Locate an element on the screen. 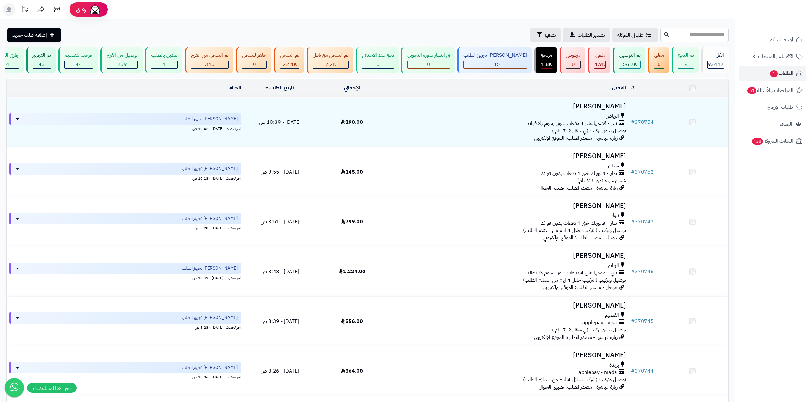  a: توصيل من الفرع 259 is located at coordinates (122, 60).